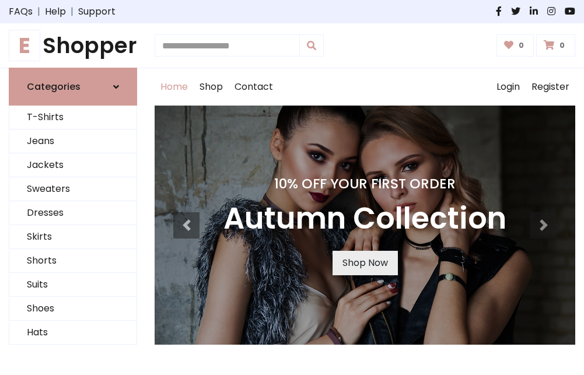 The width and height of the screenshot is (584, 375). Describe the element at coordinates (73, 213) in the screenshot. I see `a: Dresses` at that location.